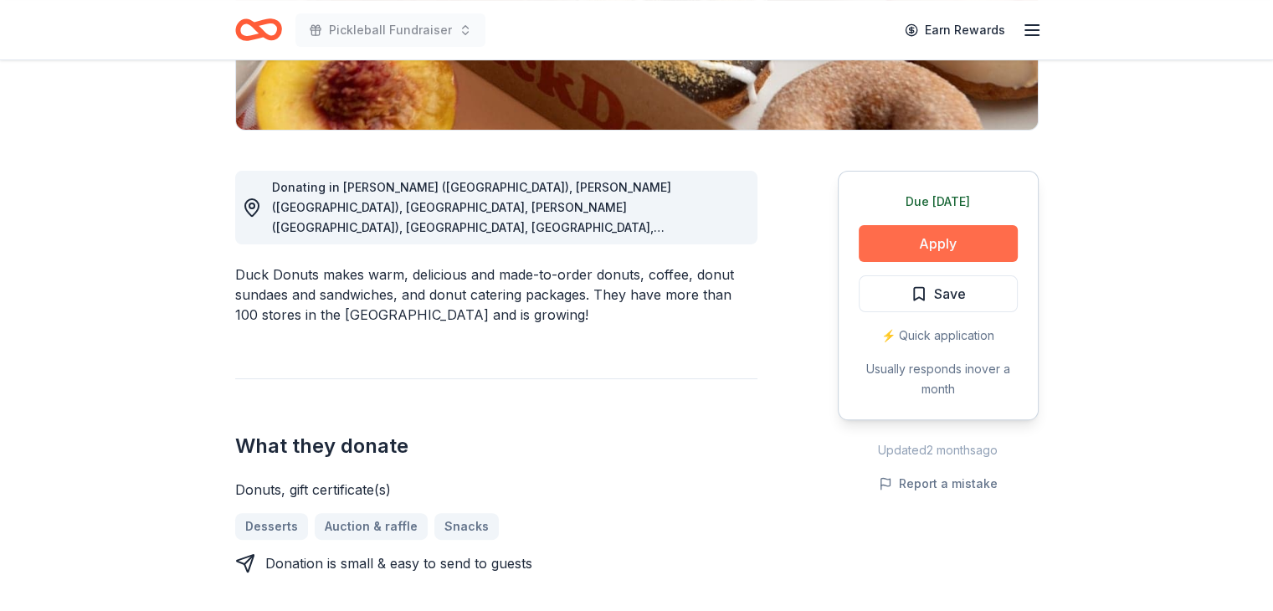 This screenshot has height=611, width=1273. Describe the element at coordinates (955, 30) in the screenshot. I see `a: Earn Rewards` at that location.